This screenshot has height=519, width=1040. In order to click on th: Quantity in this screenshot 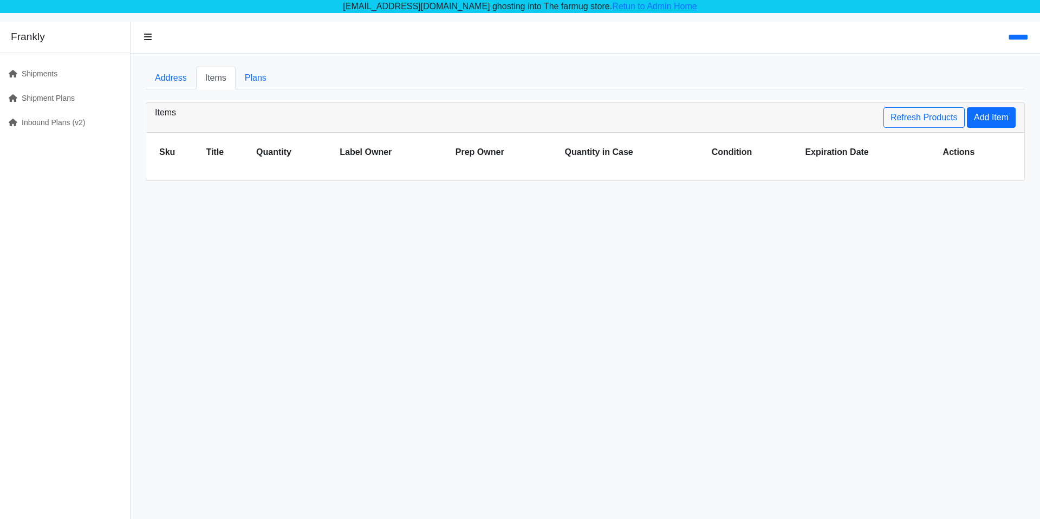, I will do `click(294, 152)`.